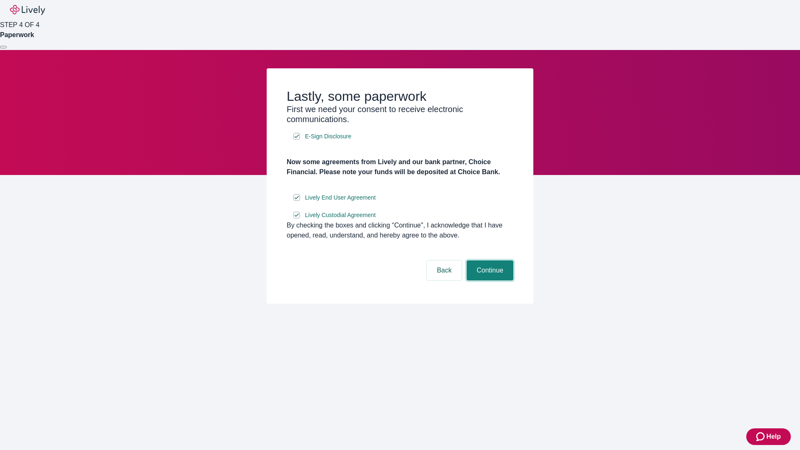  I want to click on h3: First we need your consent to receive electronic communications., so click(400, 114).